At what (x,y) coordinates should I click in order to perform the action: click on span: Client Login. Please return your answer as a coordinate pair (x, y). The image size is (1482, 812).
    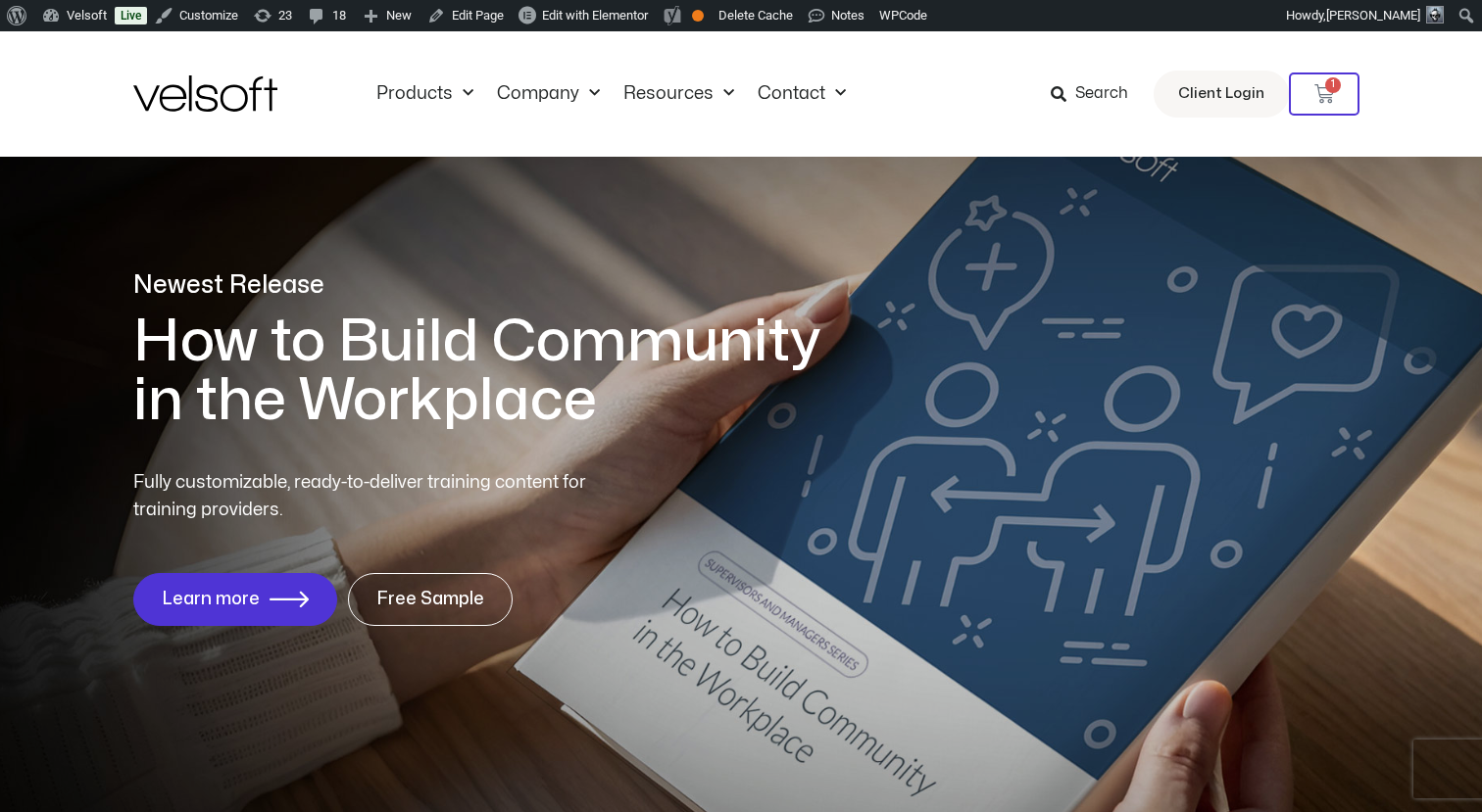
    Looking at the image, I should click on (1221, 94).